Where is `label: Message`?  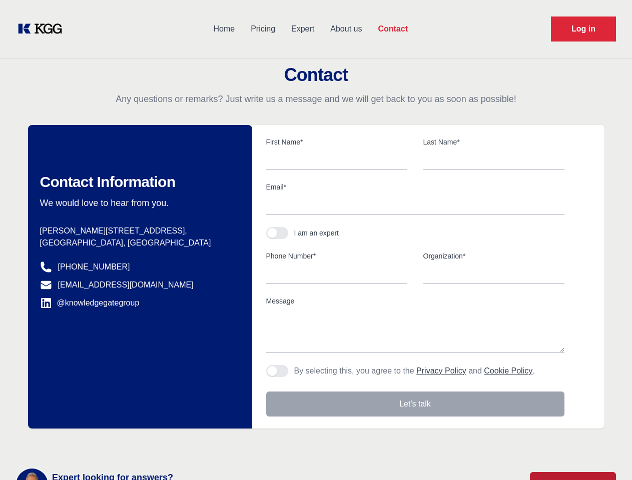 label: Message is located at coordinates (415, 301).